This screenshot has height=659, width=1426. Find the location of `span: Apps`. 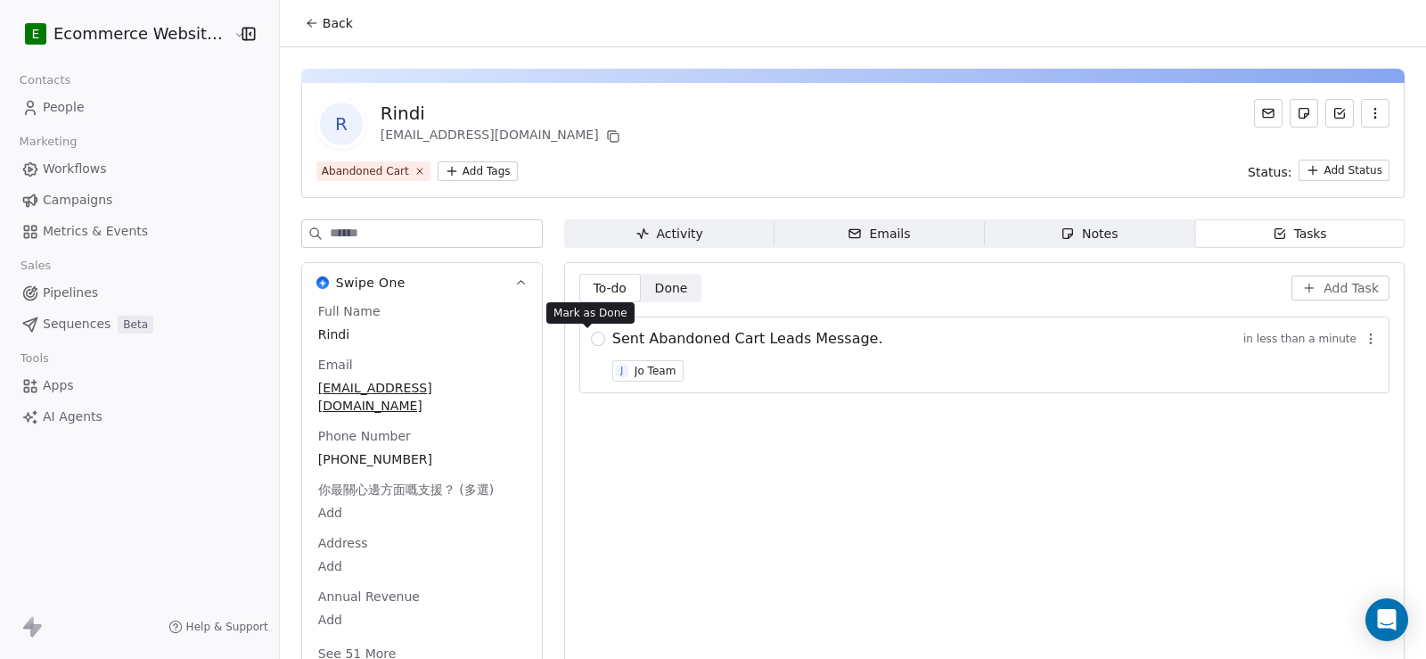

span: Apps is located at coordinates (58, 385).